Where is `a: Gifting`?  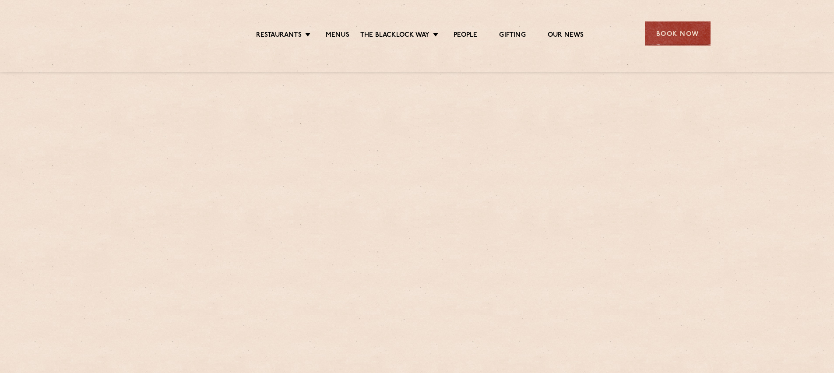 a: Gifting is located at coordinates (512, 36).